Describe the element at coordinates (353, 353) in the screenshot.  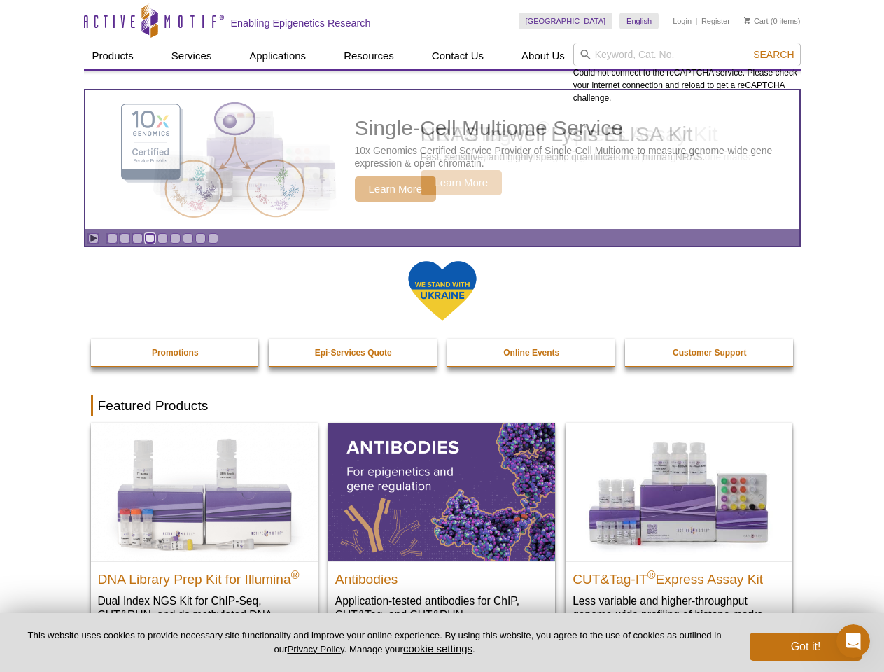
I see `strong: Epi-Services Quote` at that location.